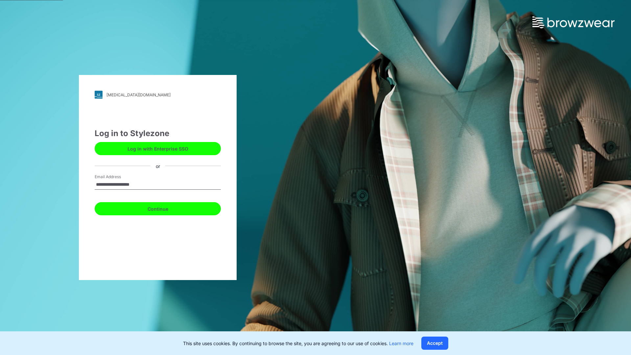 The height and width of the screenshot is (355, 631). I want to click on button: Log in with Enterprise SSO, so click(158, 149).